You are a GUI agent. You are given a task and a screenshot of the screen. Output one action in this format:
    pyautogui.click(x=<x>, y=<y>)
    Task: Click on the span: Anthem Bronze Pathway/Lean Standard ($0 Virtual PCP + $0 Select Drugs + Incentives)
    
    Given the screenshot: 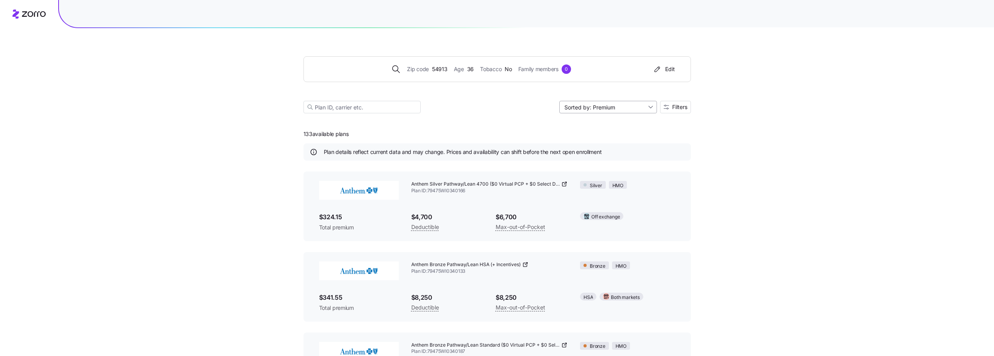 What is the action you would take?
    pyautogui.click(x=486, y=345)
    